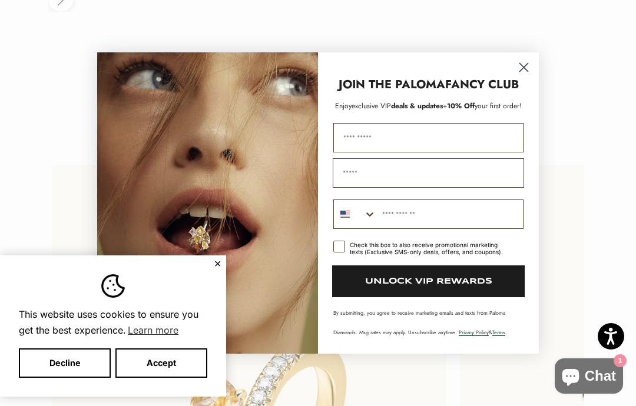  I want to click on span: This website uses cookies to ensure you get the best experience., so click(113, 323).